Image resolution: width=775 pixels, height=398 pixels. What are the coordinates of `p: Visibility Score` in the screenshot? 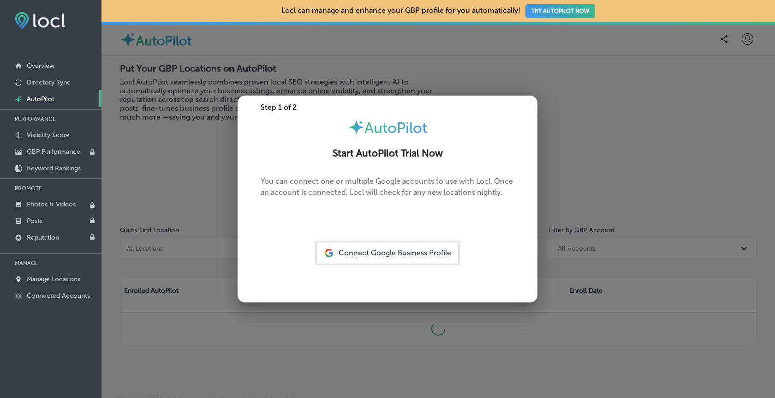 It's located at (48, 135).